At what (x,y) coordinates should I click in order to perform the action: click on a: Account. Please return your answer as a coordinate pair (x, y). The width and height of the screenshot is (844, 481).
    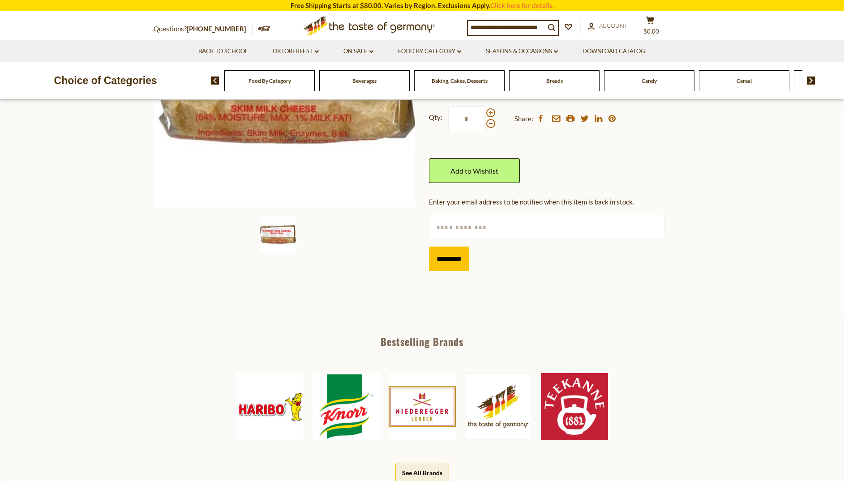
    Looking at the image, I should click on (607, 26).